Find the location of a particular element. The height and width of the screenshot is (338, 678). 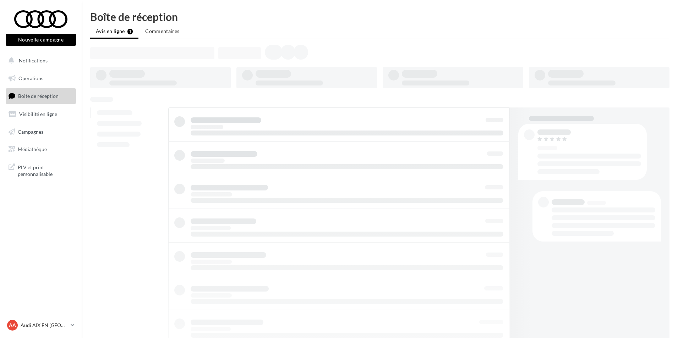

a: Campagnes is located at coordinates (41, 132).